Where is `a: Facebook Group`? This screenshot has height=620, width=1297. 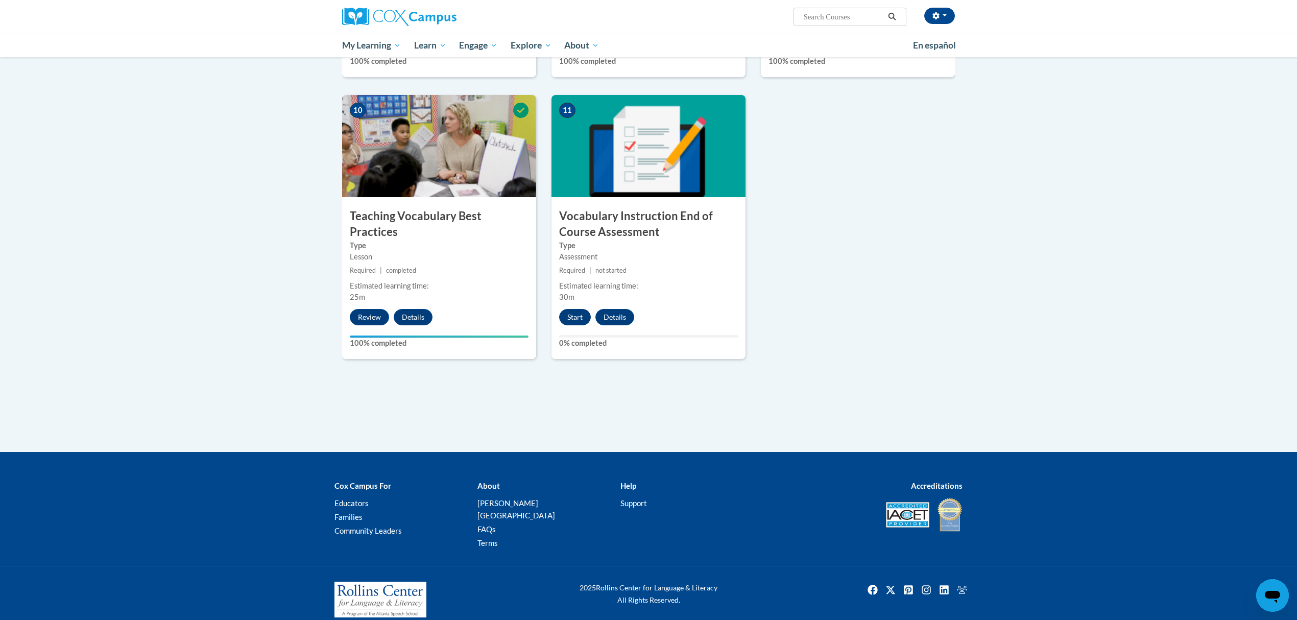 a: Facebook Group is located at coordinates (962, 590).